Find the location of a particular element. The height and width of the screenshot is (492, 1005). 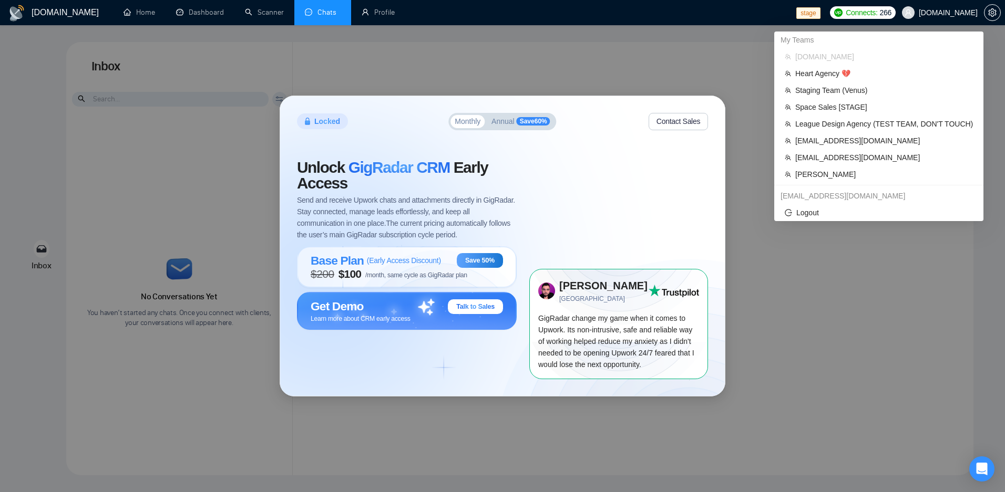

span: Monthly is located at coordinates (467, 121).